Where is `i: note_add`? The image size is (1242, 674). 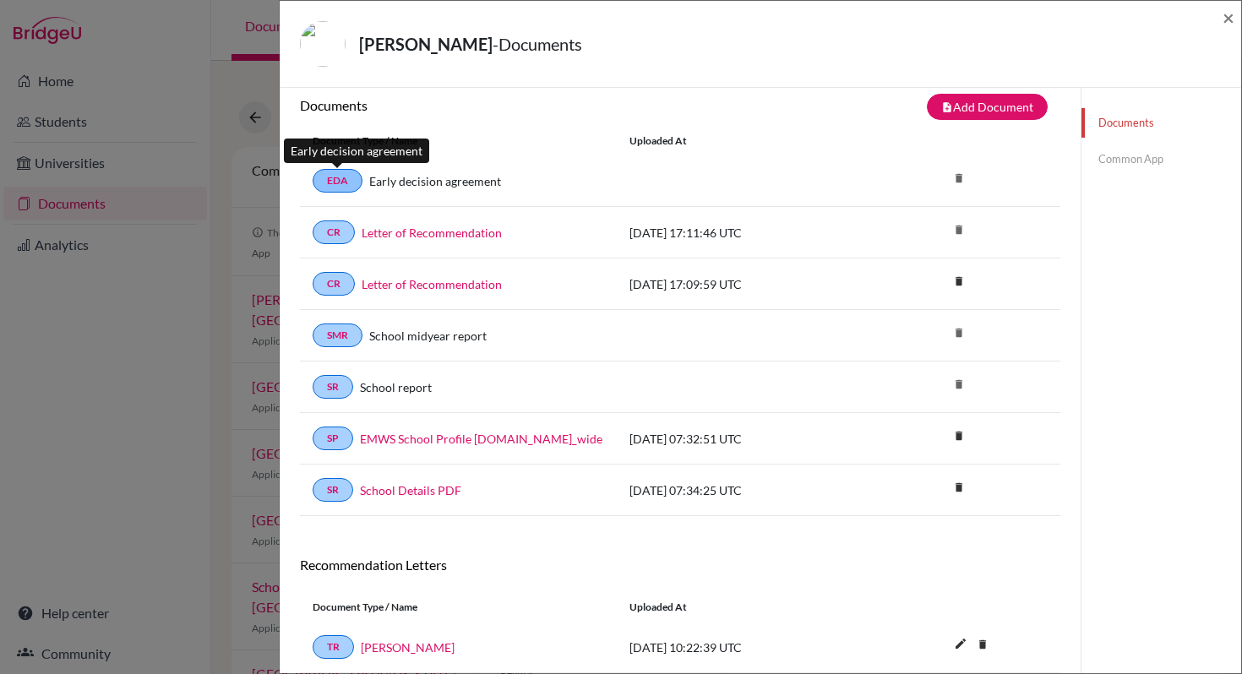
i: note_add is located at coordinates (947, 107).